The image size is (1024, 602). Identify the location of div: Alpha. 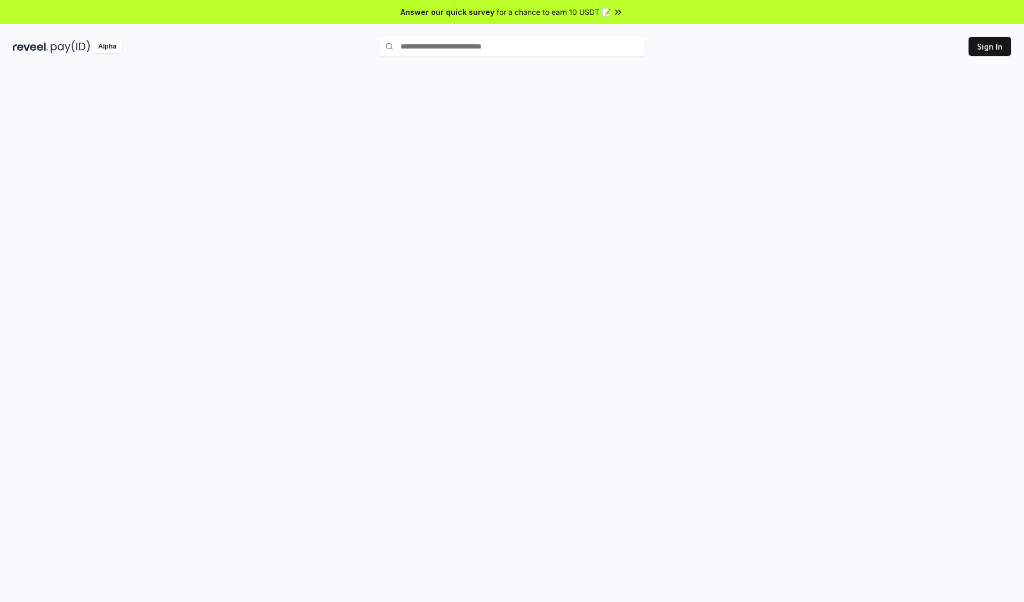
(107, 46).